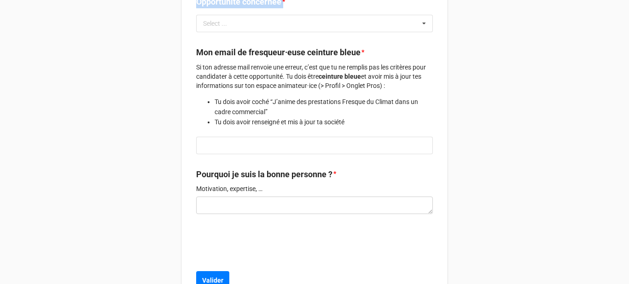 Image resolution: width=629 pixels, height=284 pixels. What do you see at coordinates (314, 76) in the screenshot?
I see `p: Si ton adresse mail renvoie une erreur, c’est que tu ne remplis pas les critères pour candidater ...` at bounding box center [314, 76].